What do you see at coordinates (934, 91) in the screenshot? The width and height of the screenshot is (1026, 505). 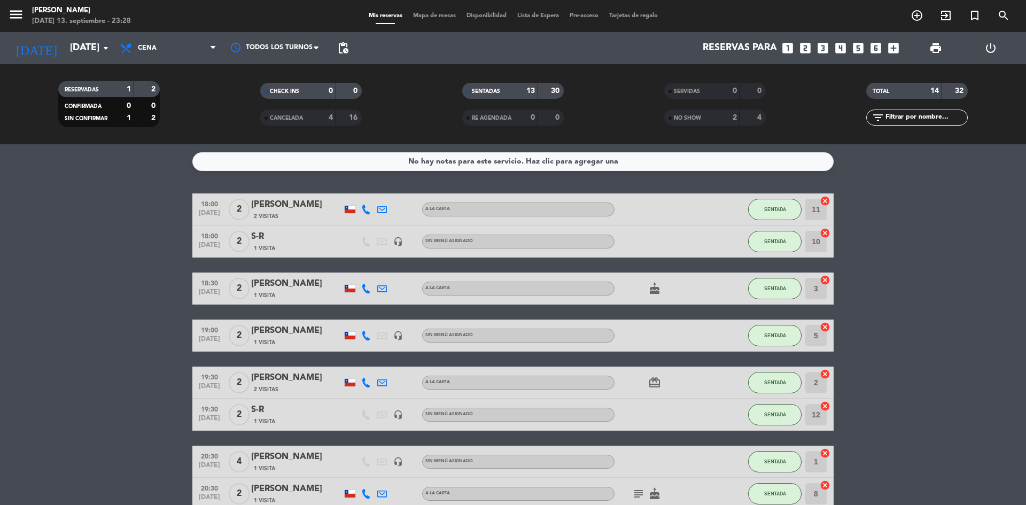 I see `strong: 14` at bounding box center [934, 91].